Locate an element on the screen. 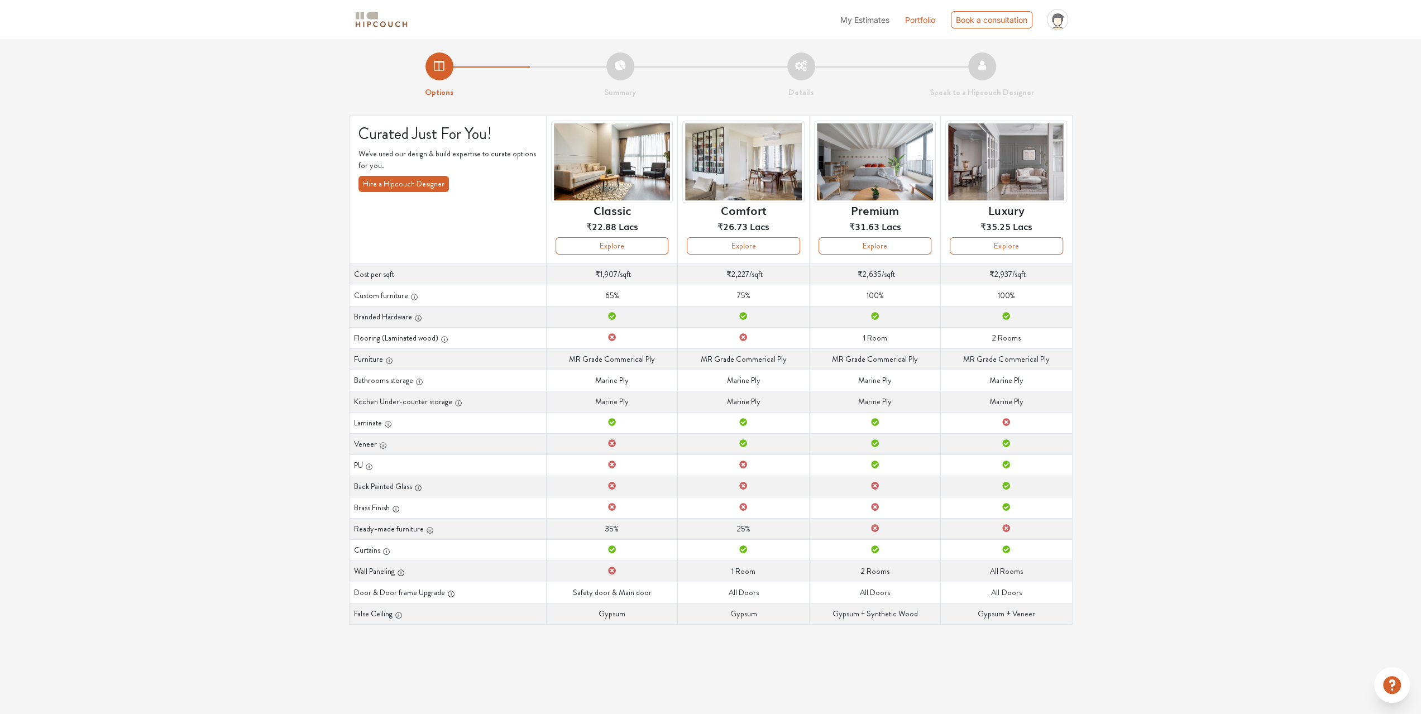 The height and width of the screenshot is (714, 1421). span: ₹2,227 is located at coordinates (737, 274).